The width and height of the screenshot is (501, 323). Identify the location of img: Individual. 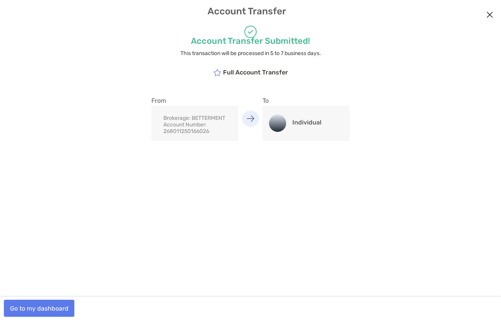
(278, 123).